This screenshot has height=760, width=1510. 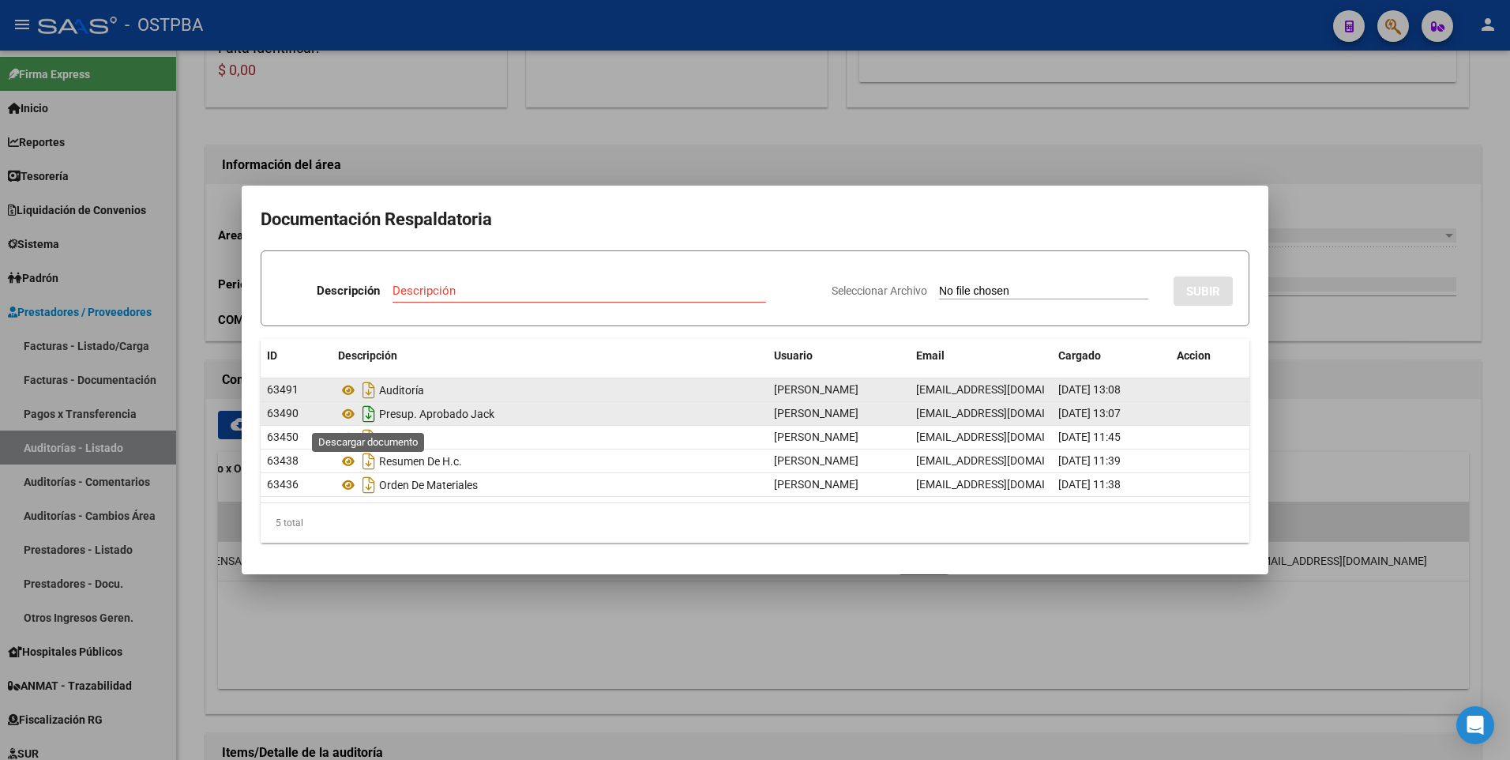 What do you see at coordinates (272, 355) in the screenshot?
I see `span: ID` at bounding box center [272, 355].